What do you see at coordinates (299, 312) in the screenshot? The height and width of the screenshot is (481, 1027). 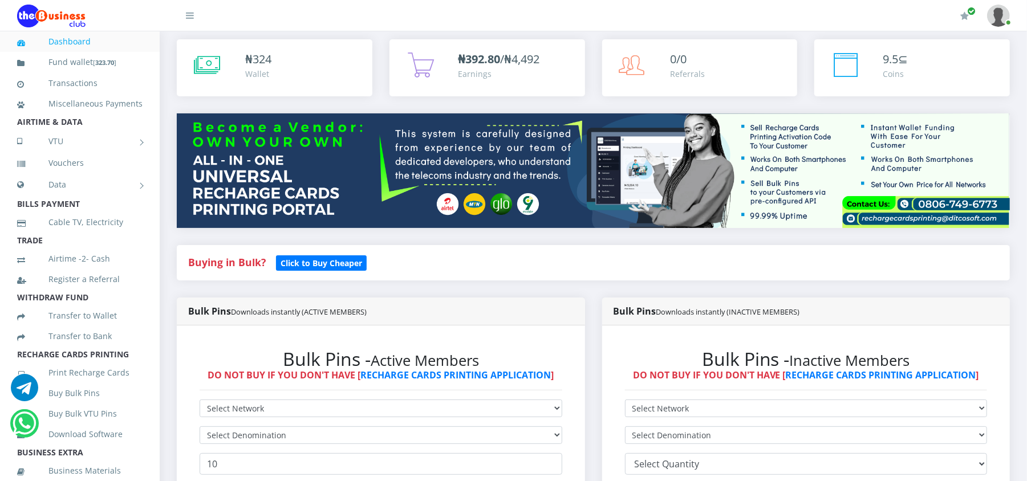 I see `small: Downloads instantly (ACTIVE MEMBERS)` at bounding box center [299, 312].